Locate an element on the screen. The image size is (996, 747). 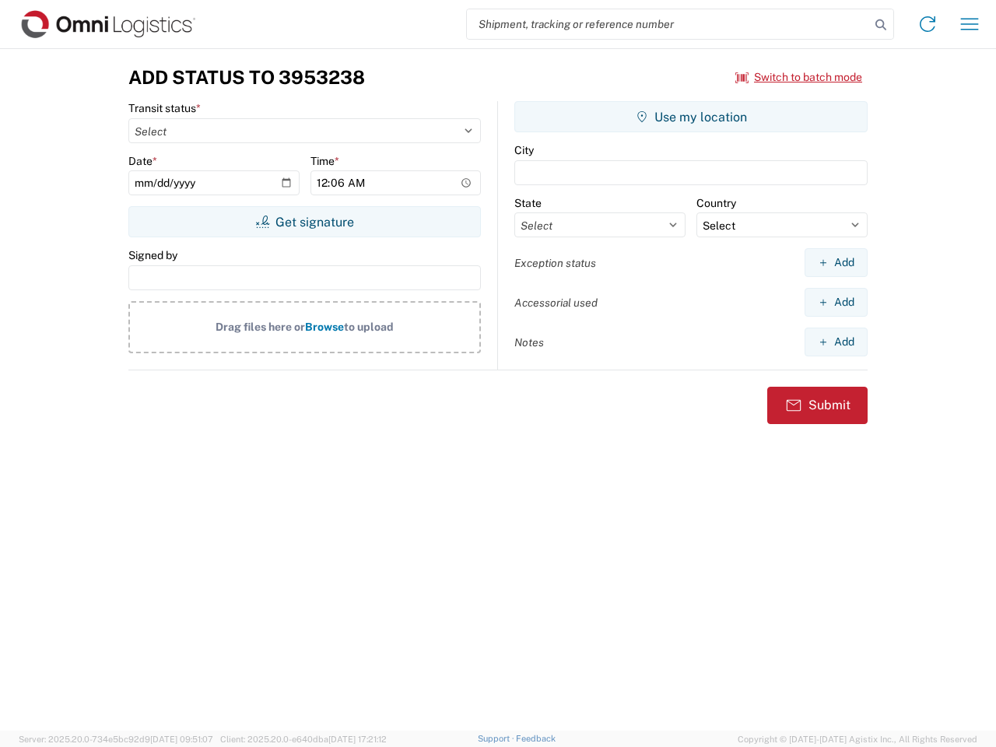
label: Exception status is located at coordinates (555, 263).